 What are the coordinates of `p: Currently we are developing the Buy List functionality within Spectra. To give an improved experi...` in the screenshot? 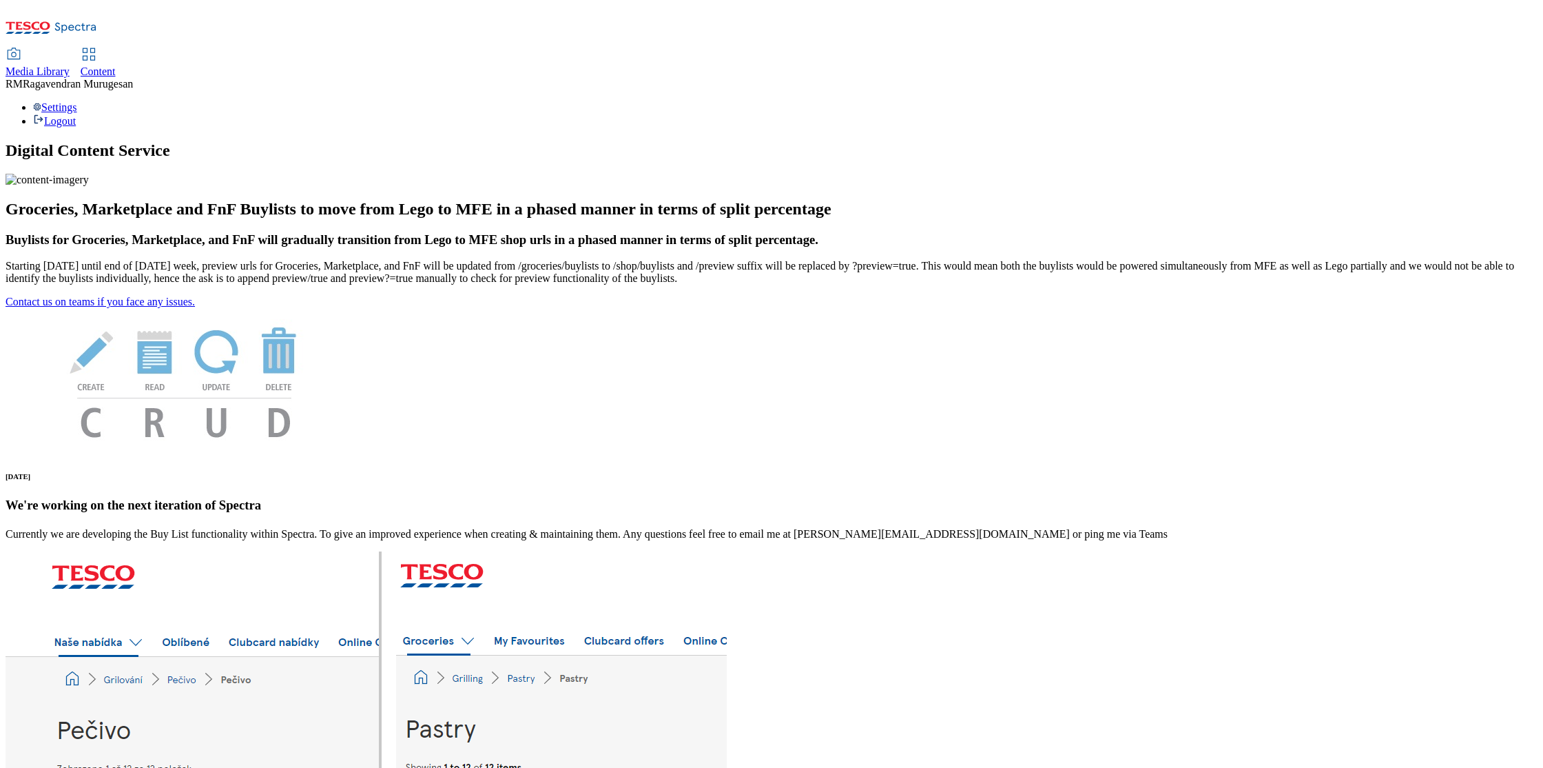 It's located at (772, 534).